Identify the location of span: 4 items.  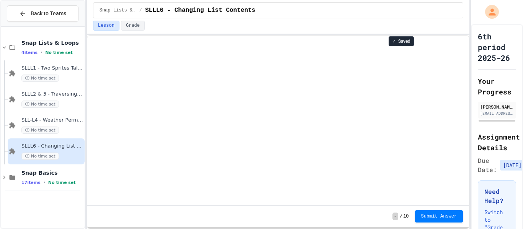
(29, 52).